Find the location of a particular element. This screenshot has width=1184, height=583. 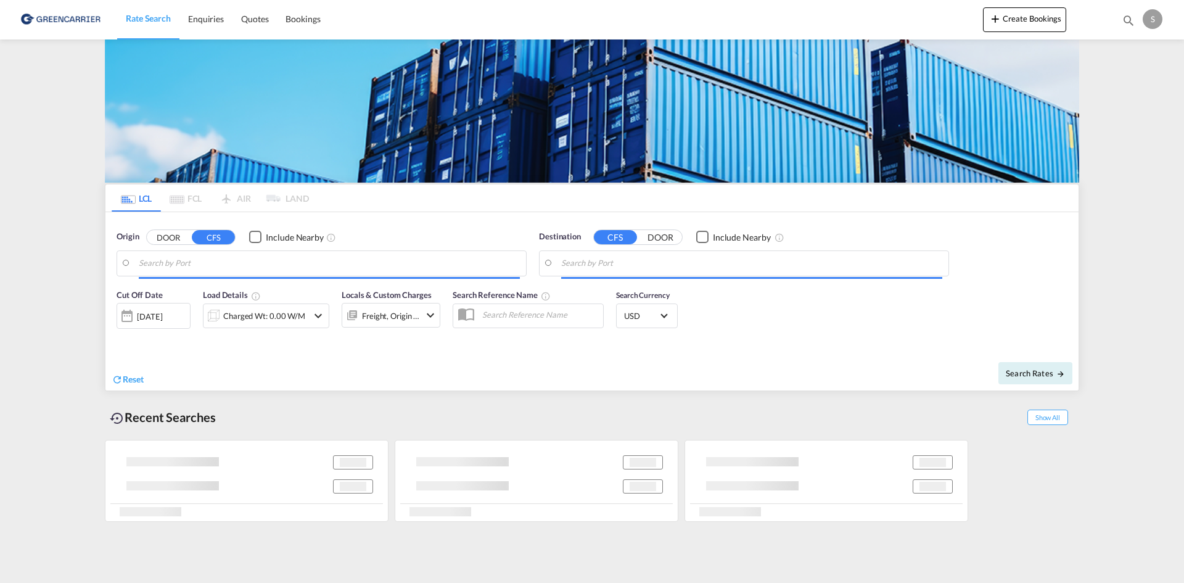

md-icon: Your search will be saved by the below given name is located at coordinates (546, 296).